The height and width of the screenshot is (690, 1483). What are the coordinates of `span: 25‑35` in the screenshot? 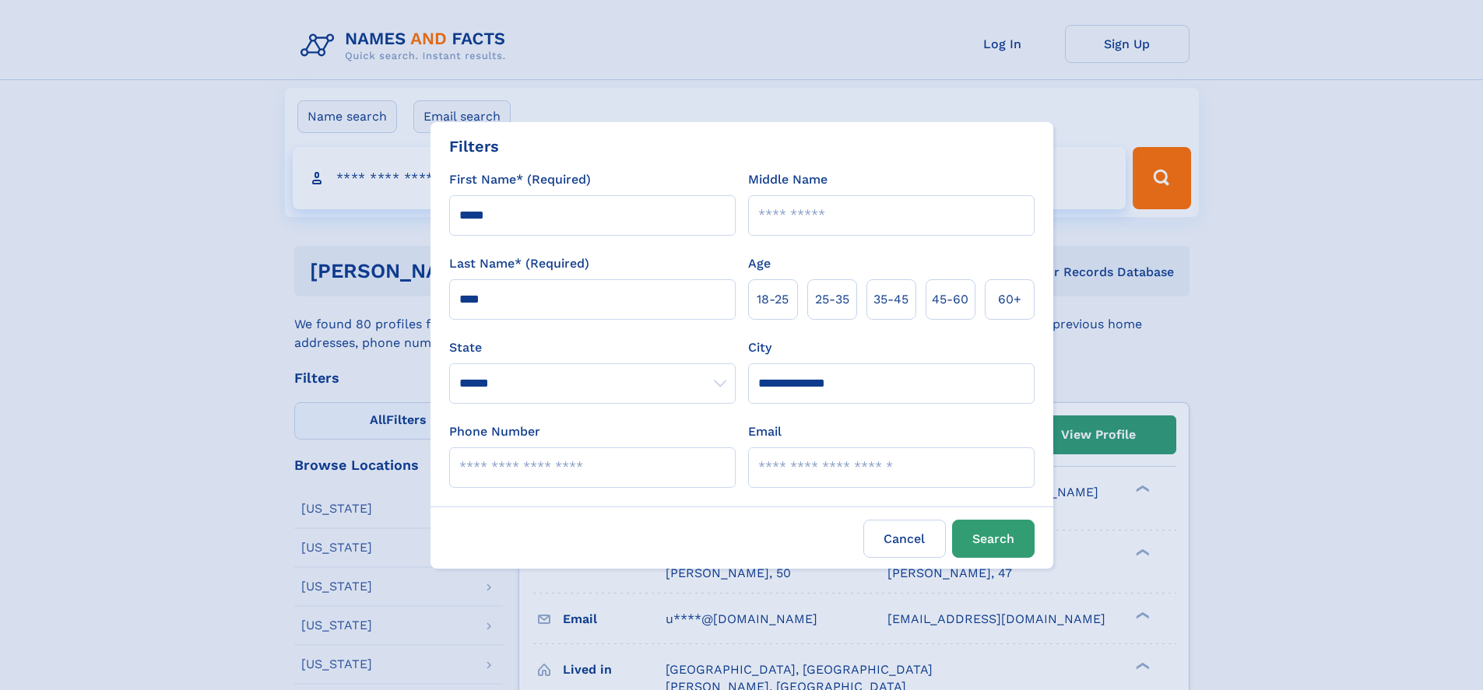 It's located at (832, 300).